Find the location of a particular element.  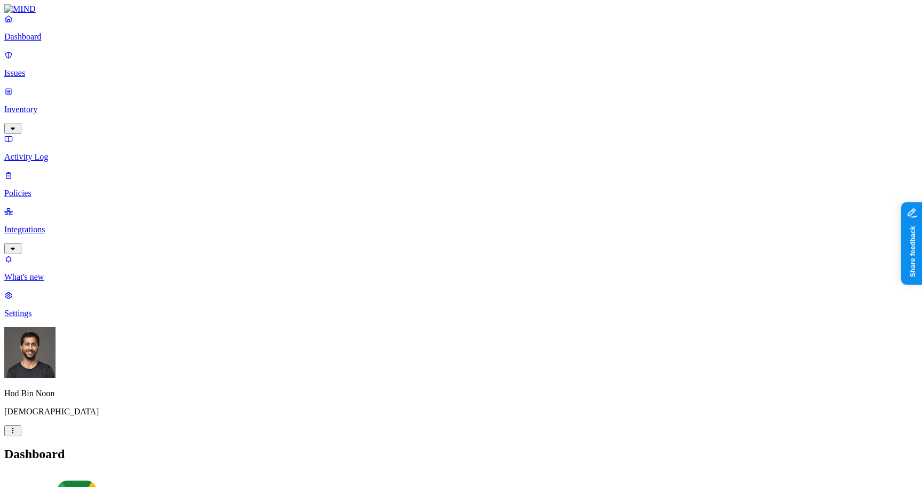

p: Issues is located at coordinates (461, 73).